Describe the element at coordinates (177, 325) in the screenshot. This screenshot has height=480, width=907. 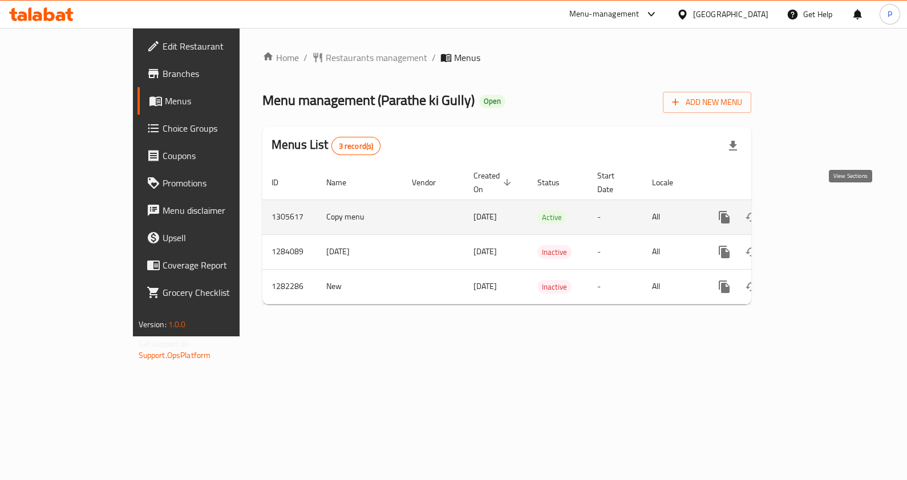
I see `span: 1.0.0` at that location.